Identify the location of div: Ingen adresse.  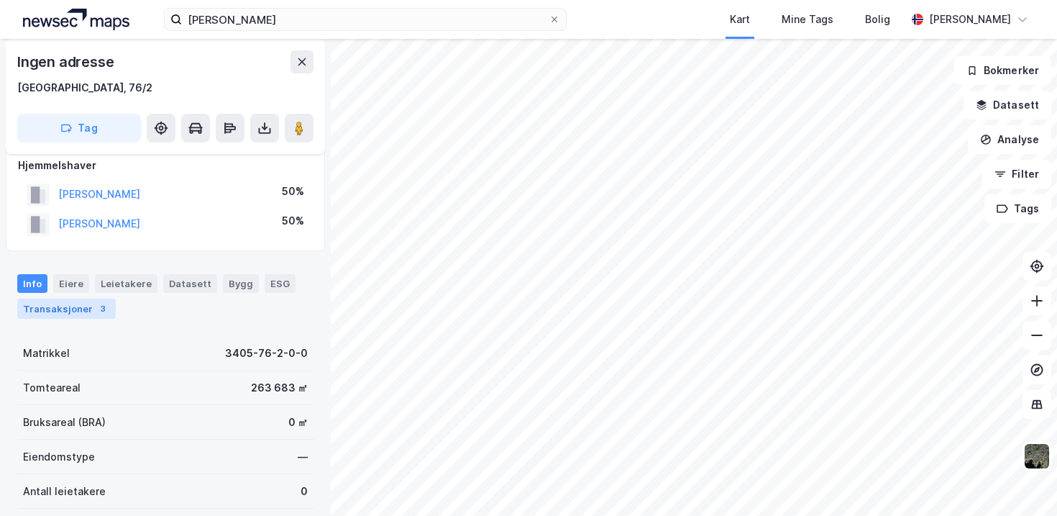
(67, 62).